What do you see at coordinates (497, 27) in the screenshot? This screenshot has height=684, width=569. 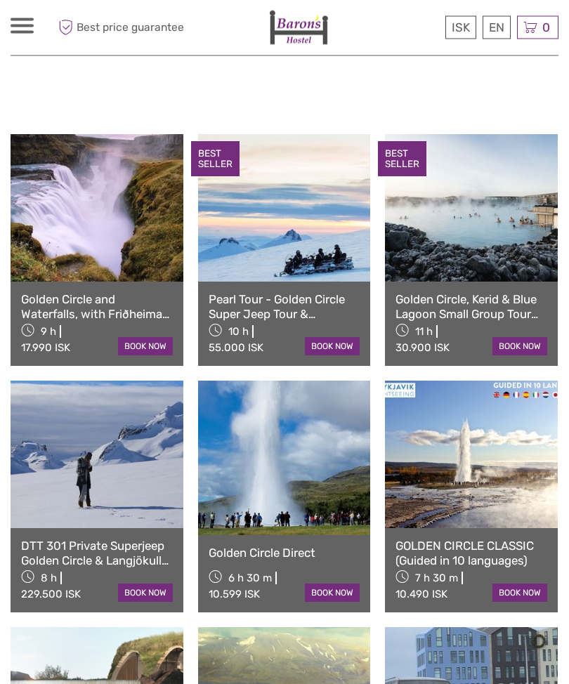 I see `div: EN` at bounding box center [497, 27].